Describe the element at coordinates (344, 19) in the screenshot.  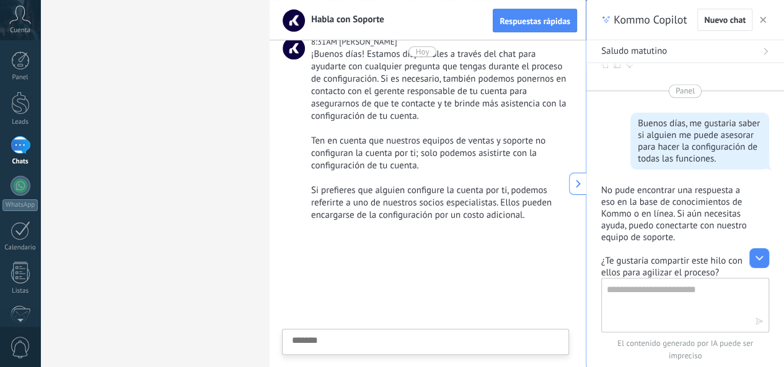
I see `span: Habla con Soporte` at that location.